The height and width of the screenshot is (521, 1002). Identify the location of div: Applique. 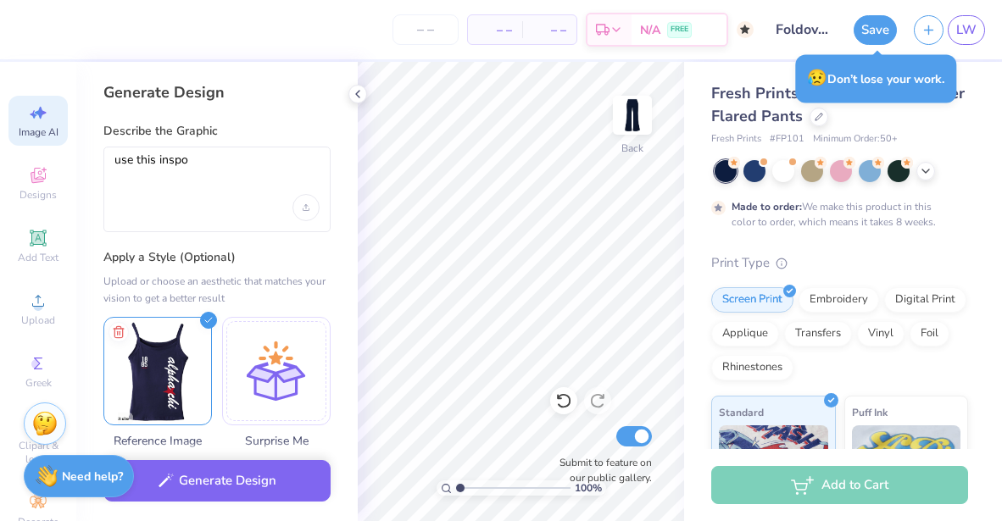
(745, 334).